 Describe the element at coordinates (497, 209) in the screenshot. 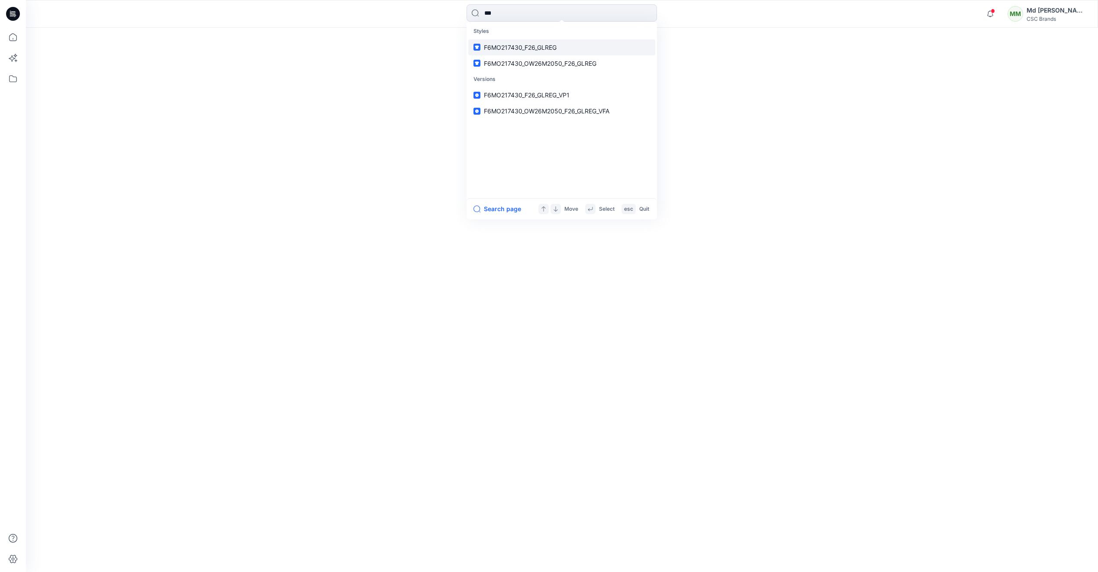

I see `a: Search page` at that location.